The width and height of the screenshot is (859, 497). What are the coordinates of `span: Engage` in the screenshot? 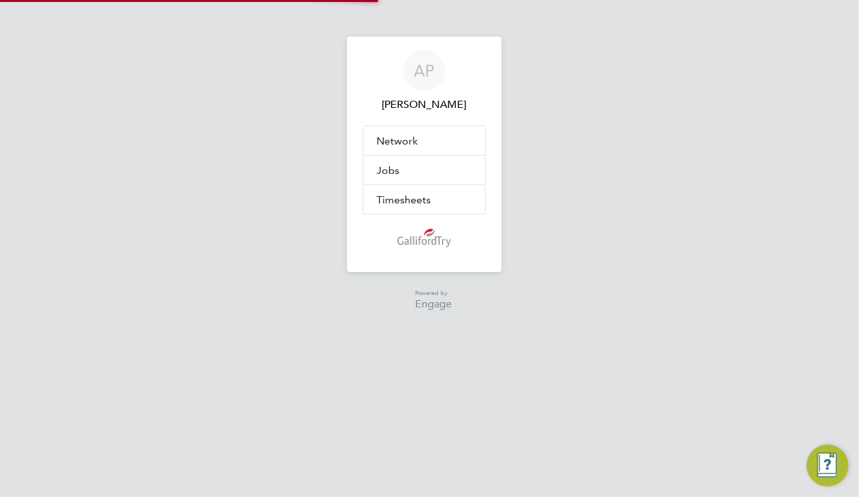 It's located at (433, 304).